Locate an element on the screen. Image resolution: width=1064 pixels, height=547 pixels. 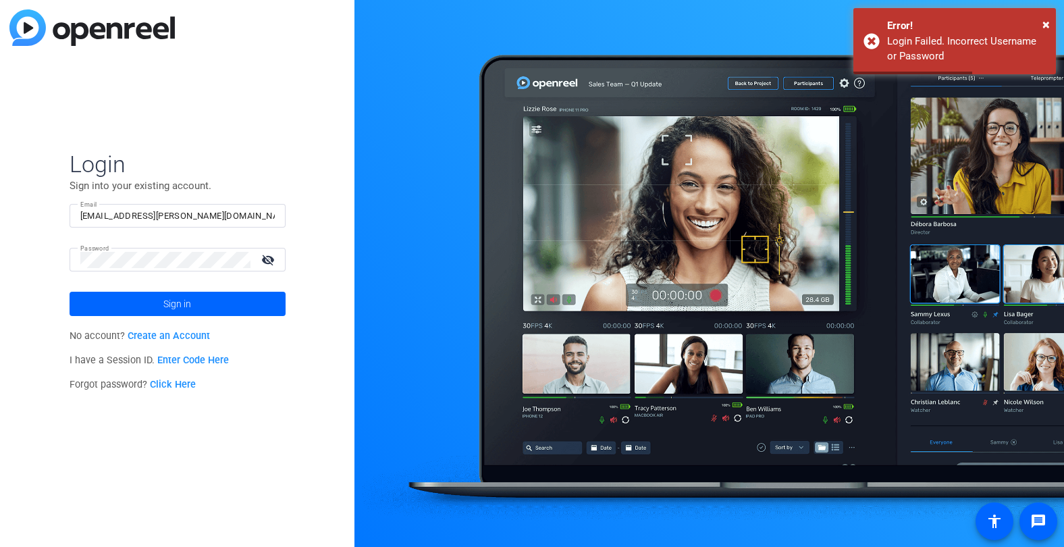
div: Login Failed. Incorrect Username or Password is located at coordinates (966, 49).